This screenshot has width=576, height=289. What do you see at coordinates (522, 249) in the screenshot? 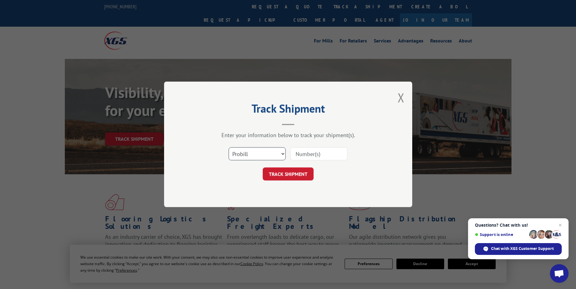
I see `span: Chat with XGS Customer Support` at bounding box center [522, 249].